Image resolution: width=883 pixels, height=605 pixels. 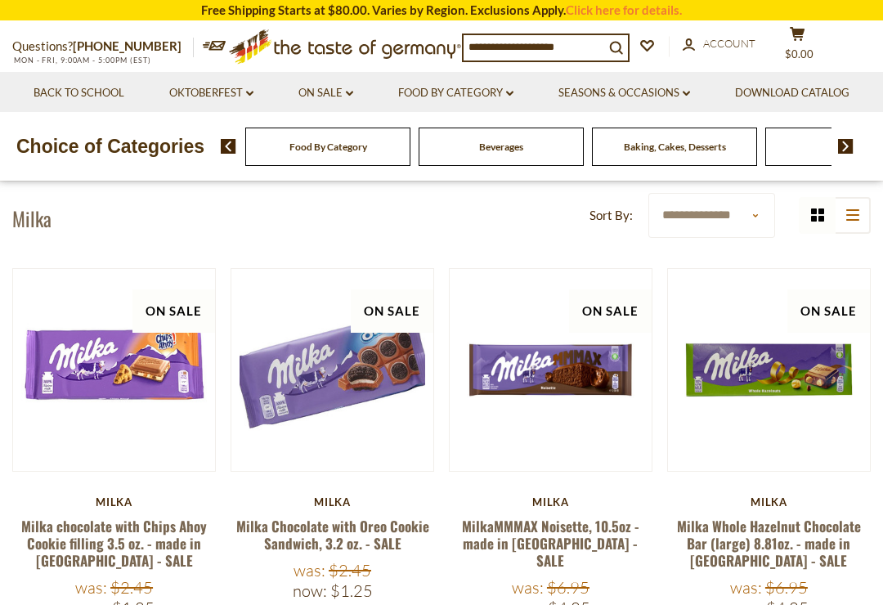 I want to click on span: Baking, Cakes, Desserts, so click(x=675, y=146).